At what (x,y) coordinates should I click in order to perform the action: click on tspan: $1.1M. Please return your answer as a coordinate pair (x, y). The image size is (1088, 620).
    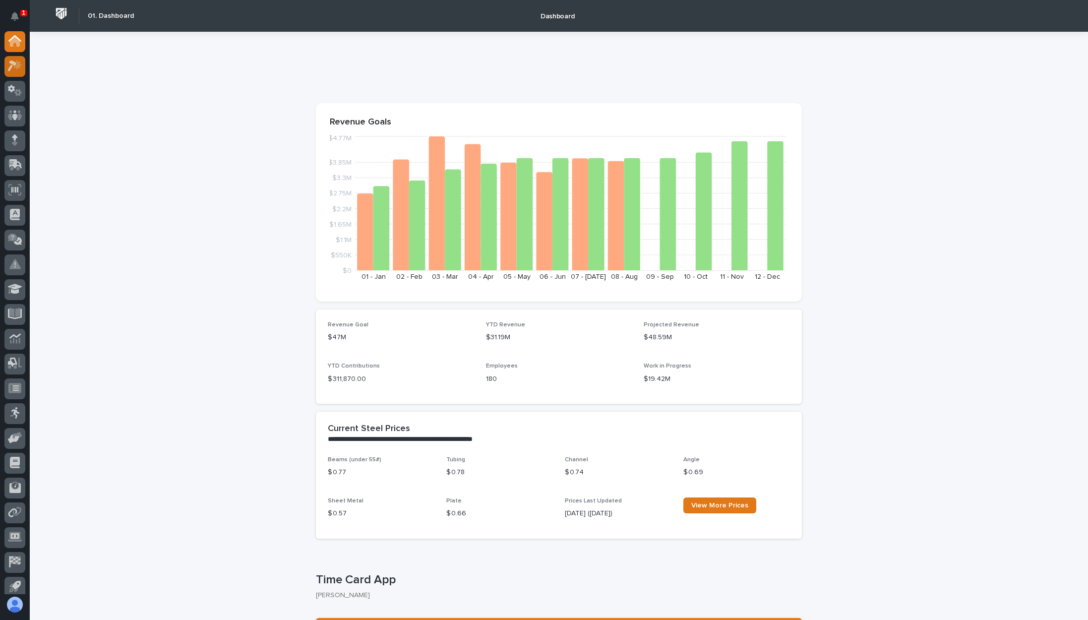
    Looking at the image, I should click on (344, 240).